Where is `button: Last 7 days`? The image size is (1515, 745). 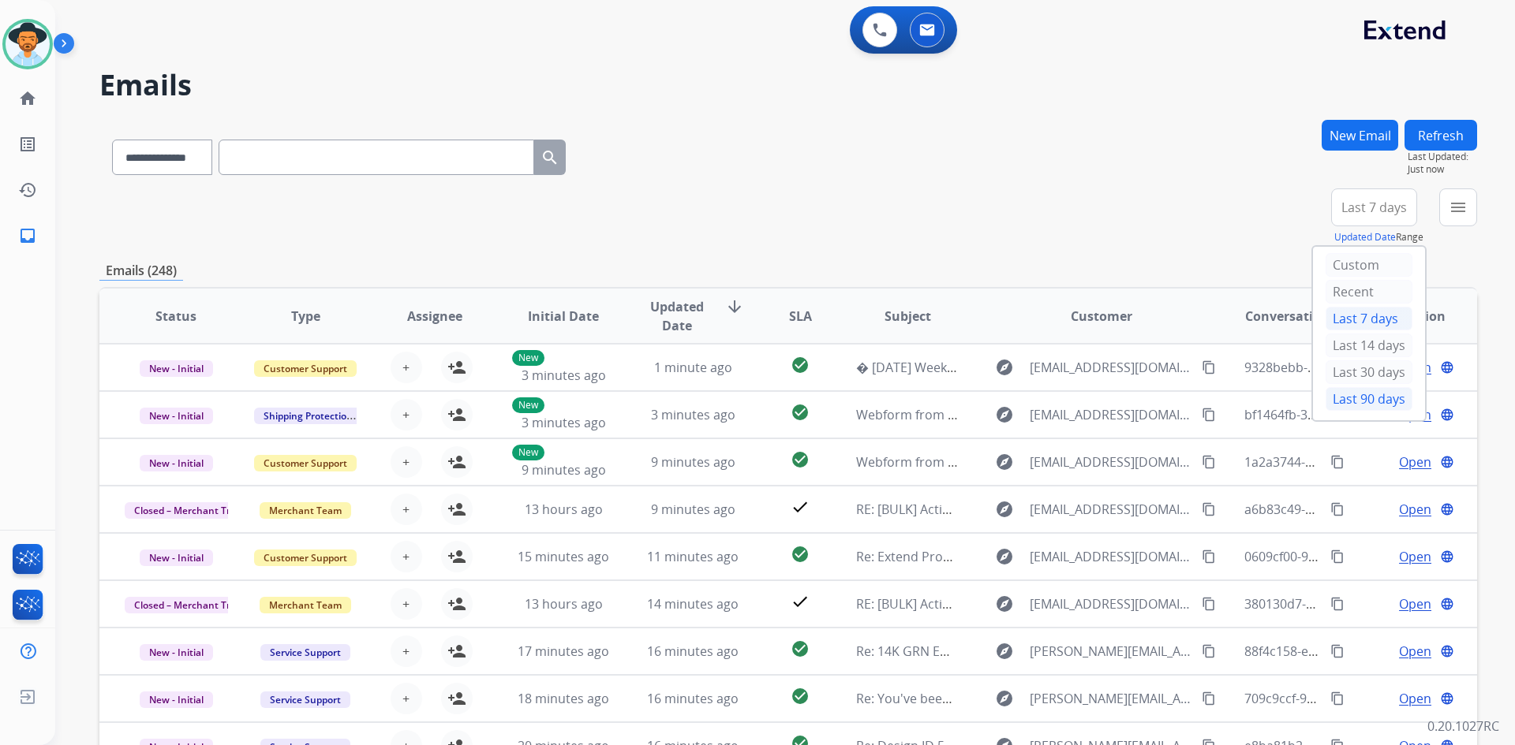
button: Last 7 days is located at coordinates (1373, 207).